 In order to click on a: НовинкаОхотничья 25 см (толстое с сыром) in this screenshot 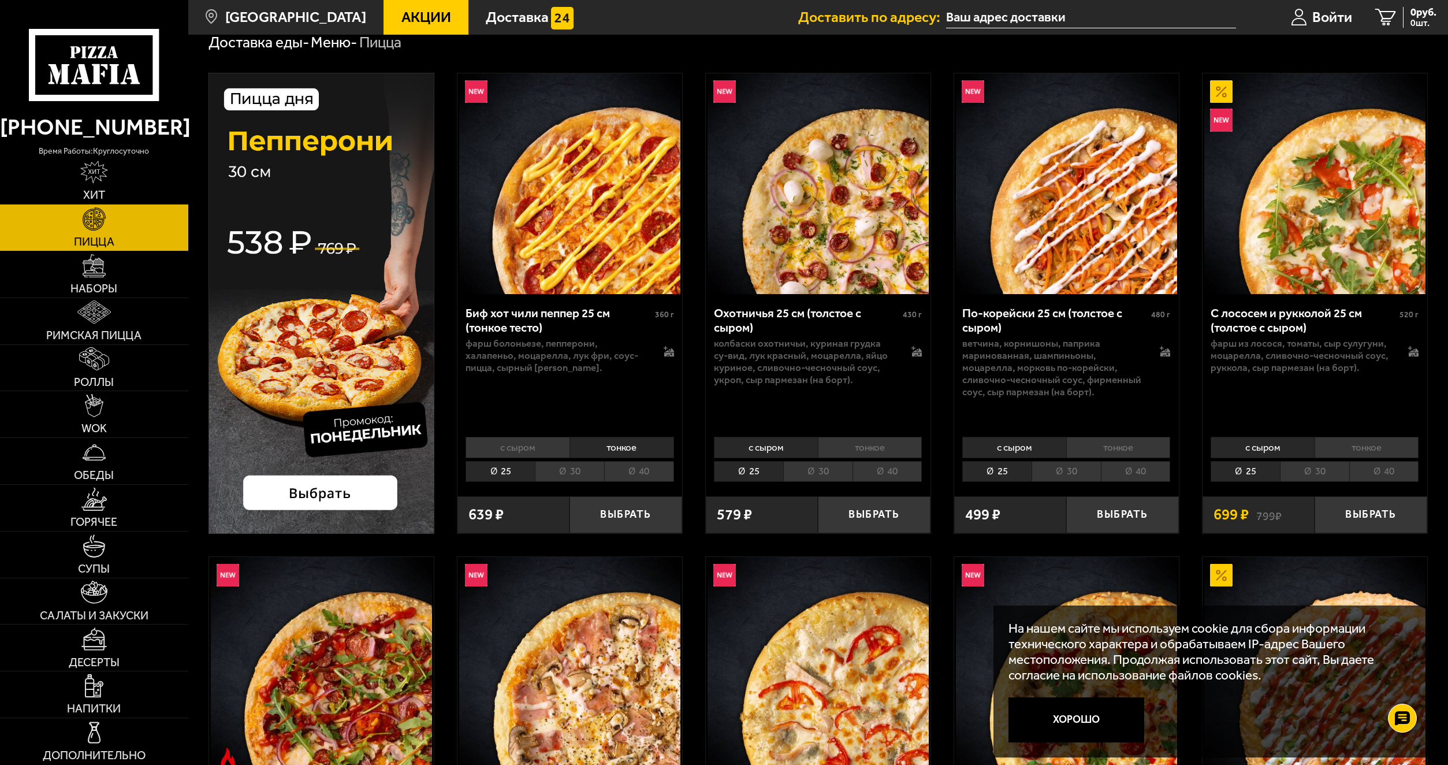, I will do `click(818, 184)`.